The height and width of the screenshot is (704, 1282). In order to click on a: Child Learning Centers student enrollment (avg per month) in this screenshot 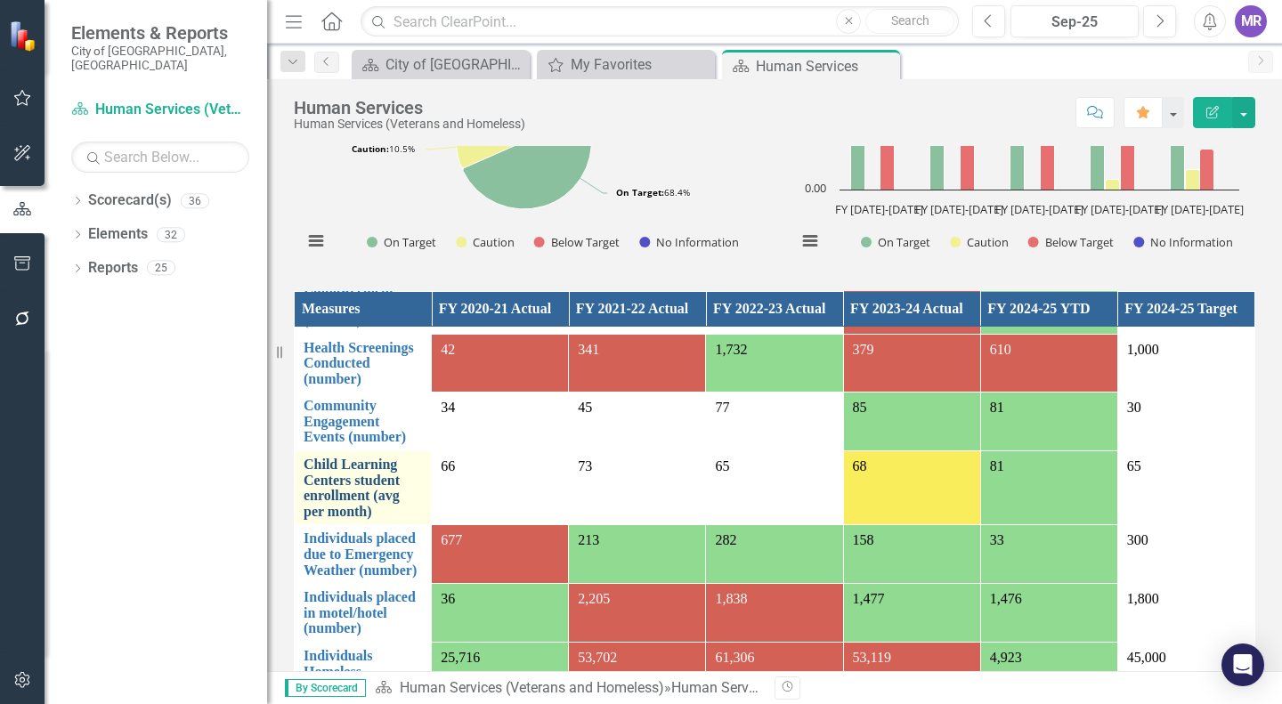, I will do `click(362, 488)`.